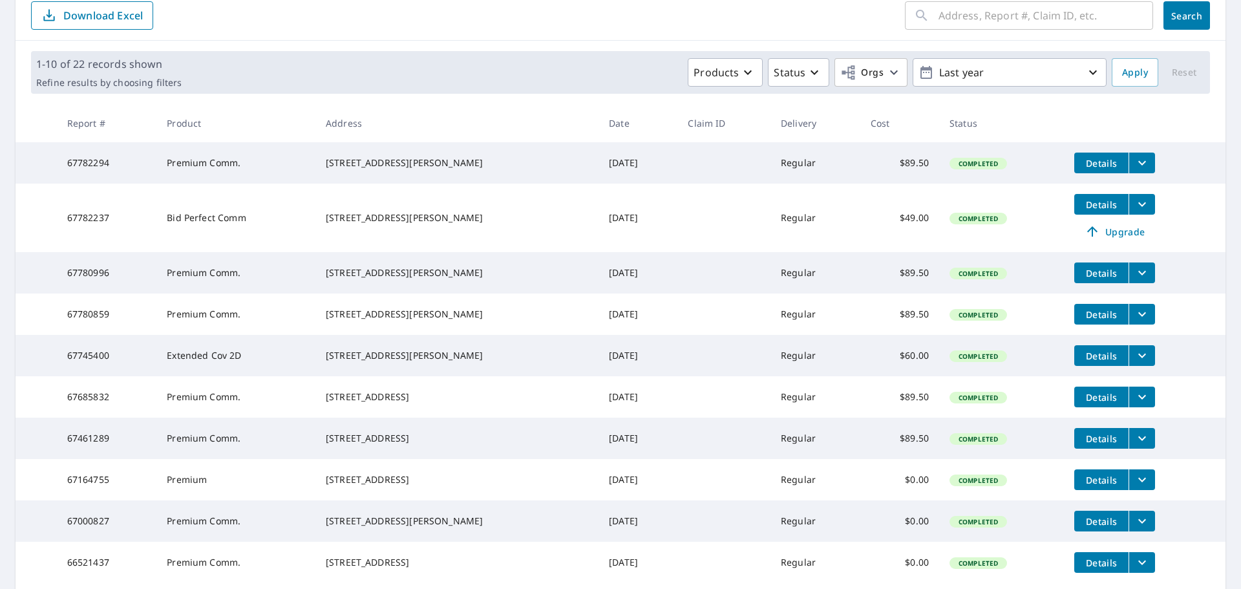  What do you see at coordinates (107, 521) in the screenshot?
I see `td: 67000827` at bounding box center [107, 521].